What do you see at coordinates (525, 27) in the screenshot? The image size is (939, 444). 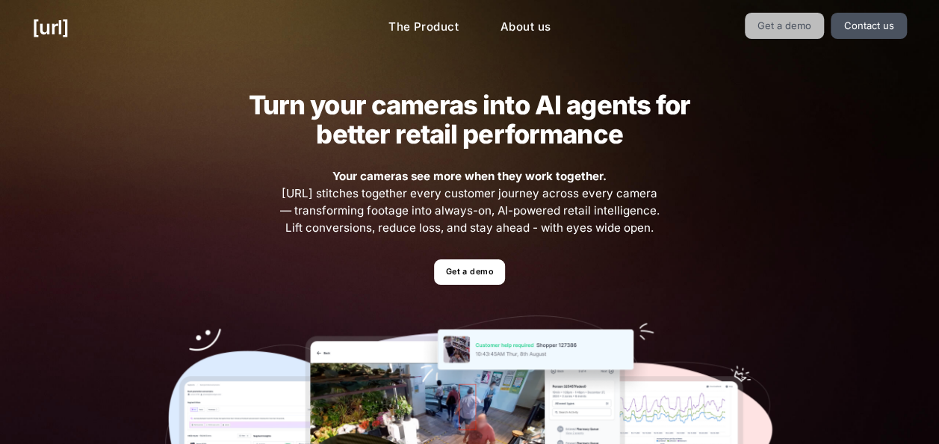 I see `a: About us` at bounding box center [525, 27].